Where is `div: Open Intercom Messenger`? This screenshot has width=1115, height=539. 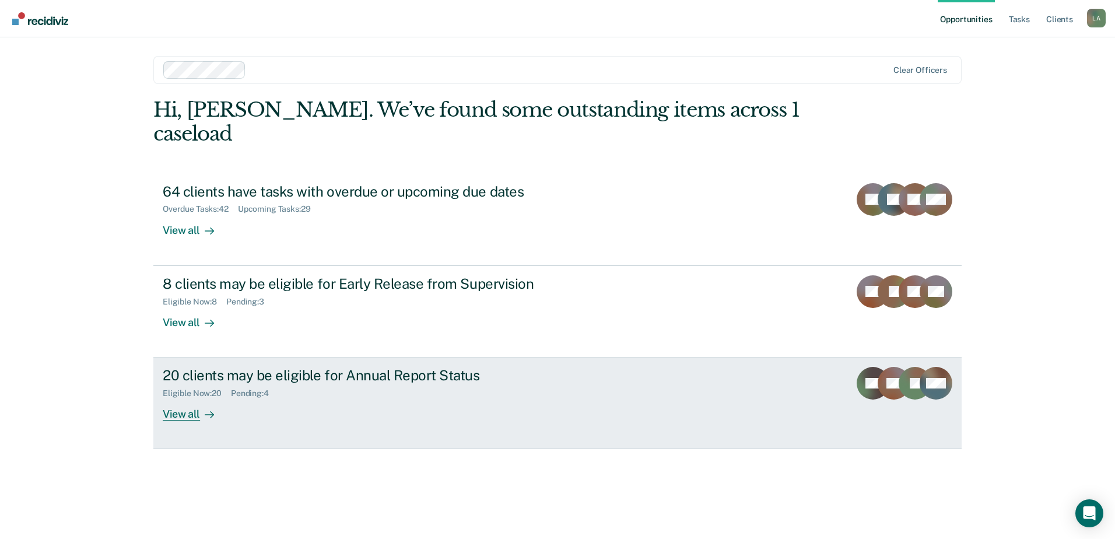
div: Open Intercom Messenger is located at coordinates (1089, 513).